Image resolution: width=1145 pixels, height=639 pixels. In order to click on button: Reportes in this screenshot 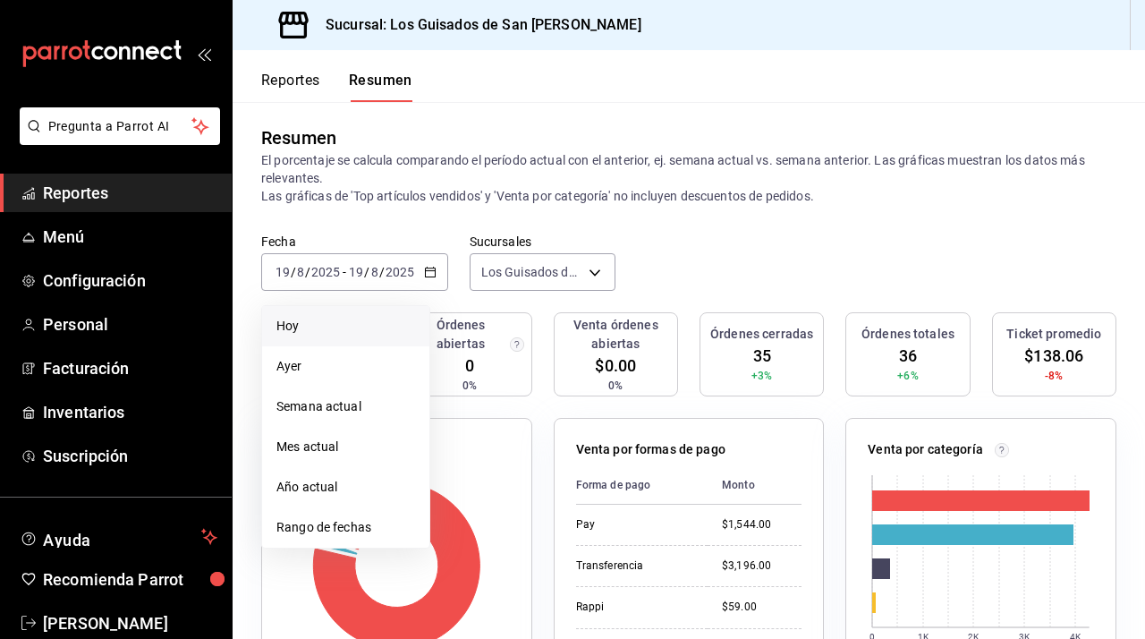, I will do `click(291, 87)`.